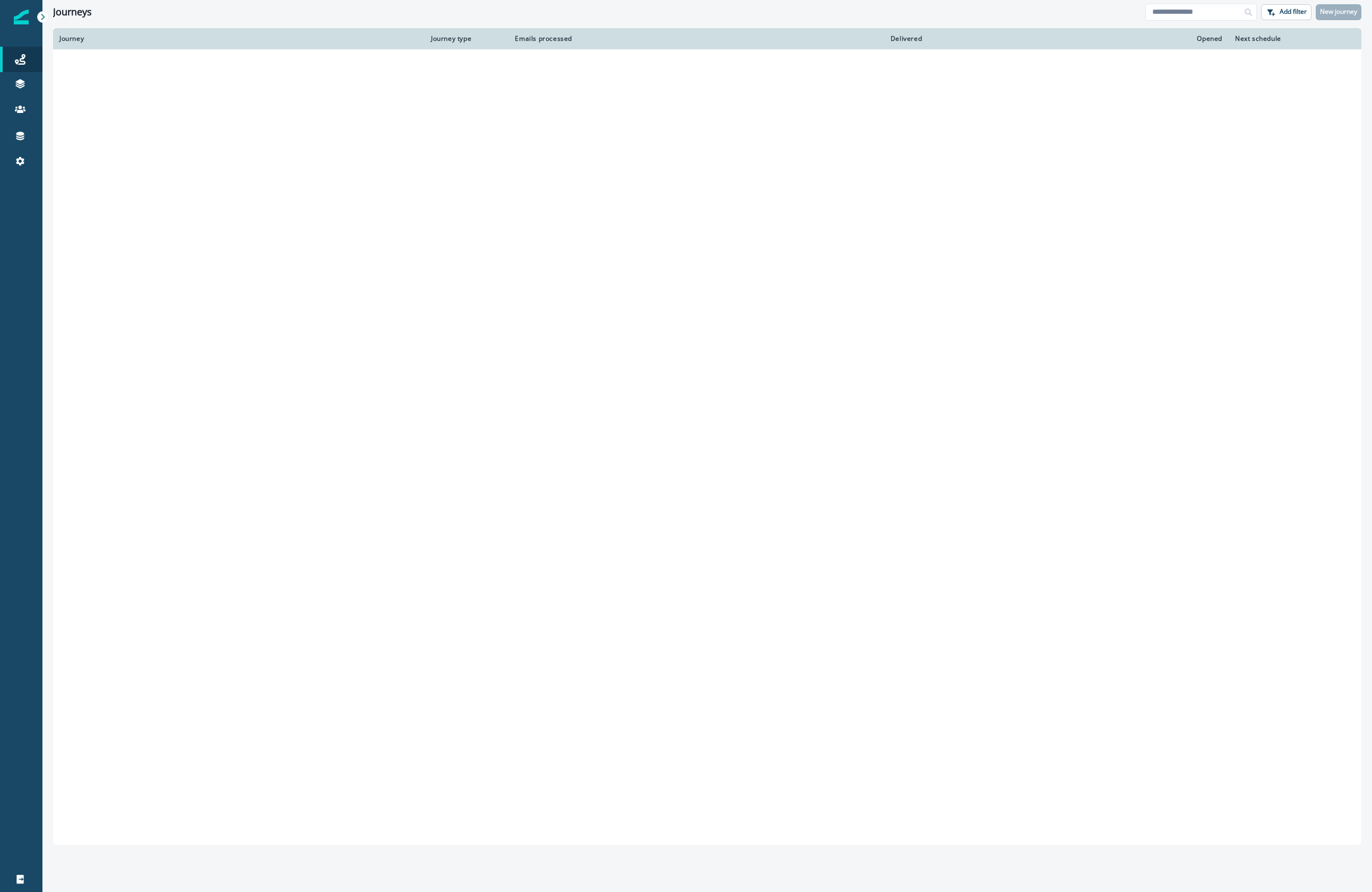 The height and width of the screenshot is (892, 1372). Describe the element at coordinates (1292, 11) in the screenshot. I see `p: Add filter` at that location.